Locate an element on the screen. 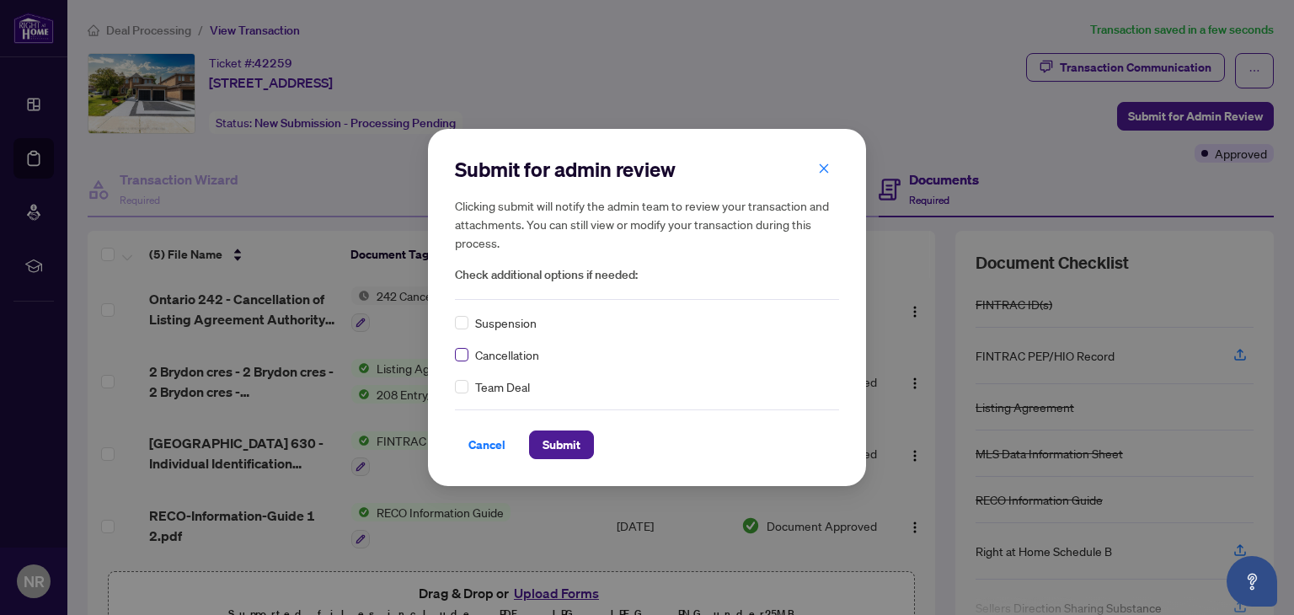 This screenshot has width=1294, height=615. span: close is located at coordinates (824, 168).